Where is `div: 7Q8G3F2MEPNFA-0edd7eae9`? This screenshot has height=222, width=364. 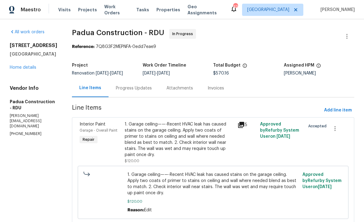
div: 7Q8G3F2MEPNFA-0edd7eae9 is located at coordinates (213, 47).